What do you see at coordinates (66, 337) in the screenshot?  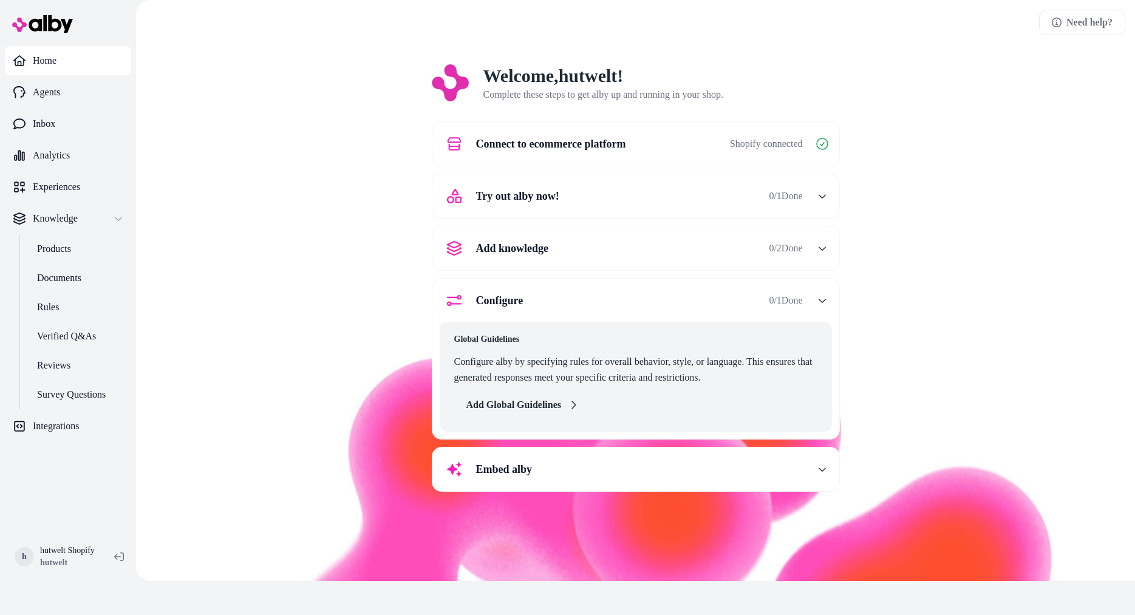 I see `p: Verified Q&As` at bounding box center [66, 337].